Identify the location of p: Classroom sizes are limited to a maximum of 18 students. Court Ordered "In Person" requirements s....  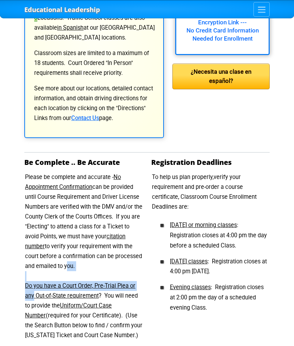
(94, 63).